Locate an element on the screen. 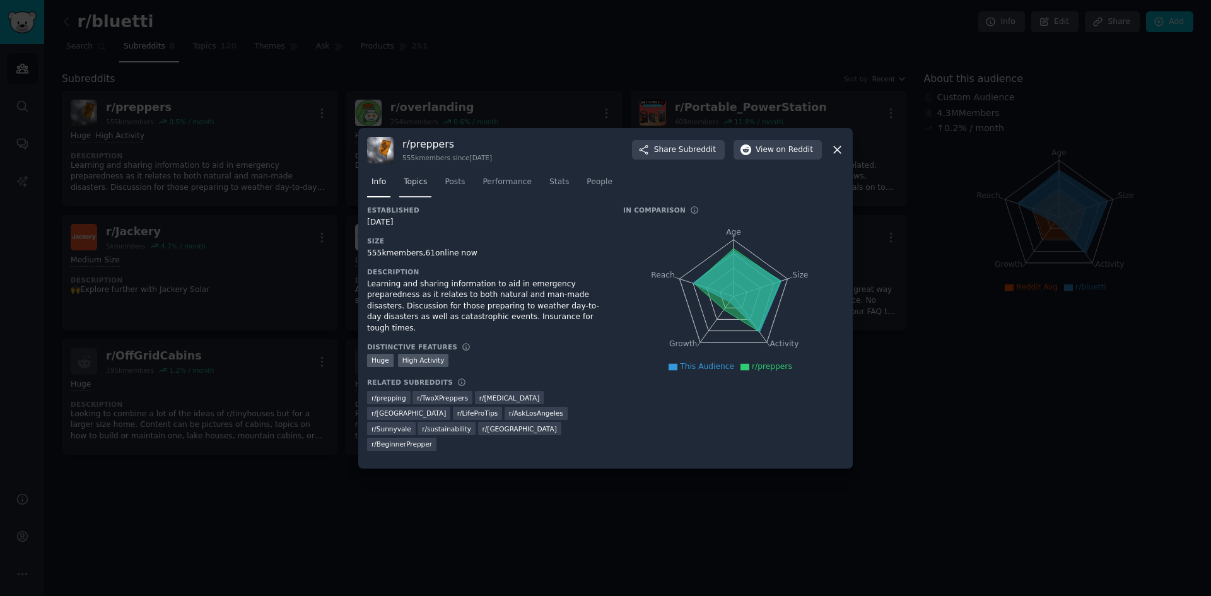 The width and height of the screenshot is (1211, 596). tspan: Age is located at coordinates (734, 232).